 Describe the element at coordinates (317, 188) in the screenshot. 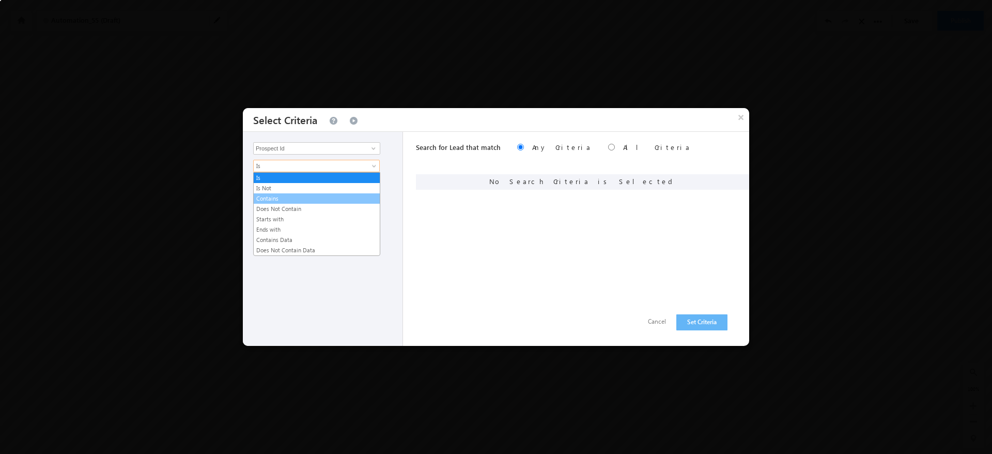

I see `a: Is Not` at that location.